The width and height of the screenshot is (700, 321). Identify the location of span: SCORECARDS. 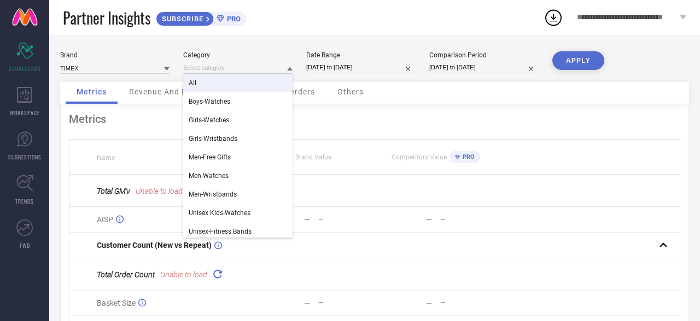
(25, 68).